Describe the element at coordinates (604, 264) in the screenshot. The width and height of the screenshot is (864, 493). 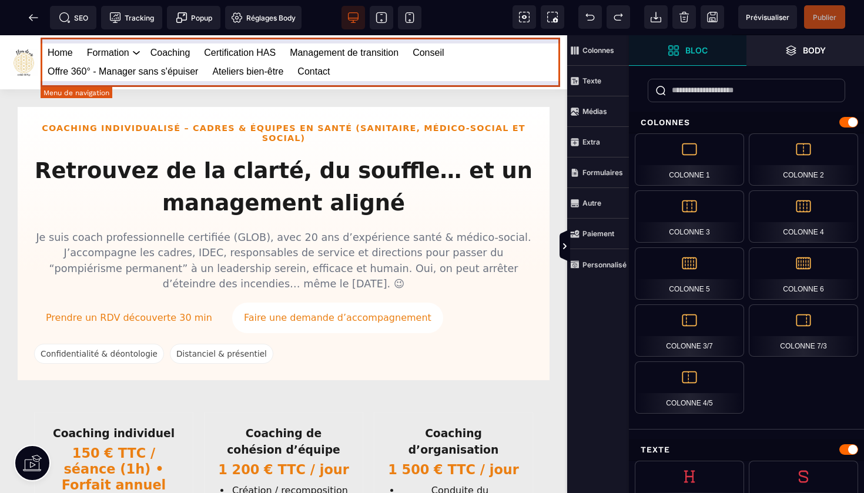
I see `strong: Personnalisé` at that location.